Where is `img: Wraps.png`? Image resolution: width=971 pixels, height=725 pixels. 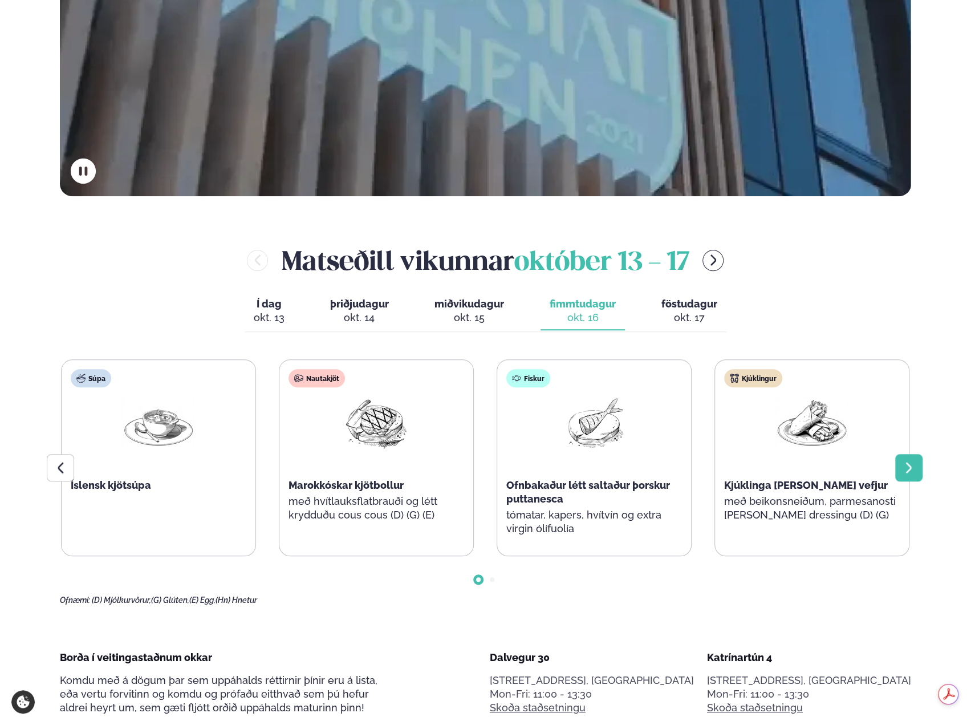 img: Wraps.png is located at coordinates (812, 423).